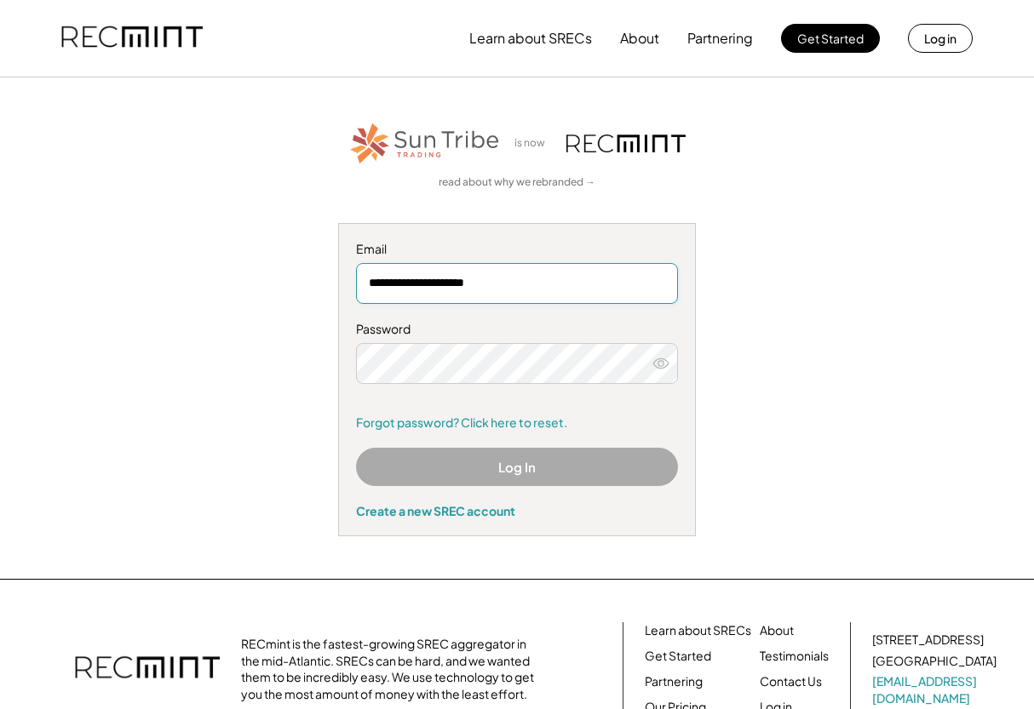  What do you see at coordinates (517, 467) in the screenshot?
I see `button: Log In` at bounding box center [517, 467].